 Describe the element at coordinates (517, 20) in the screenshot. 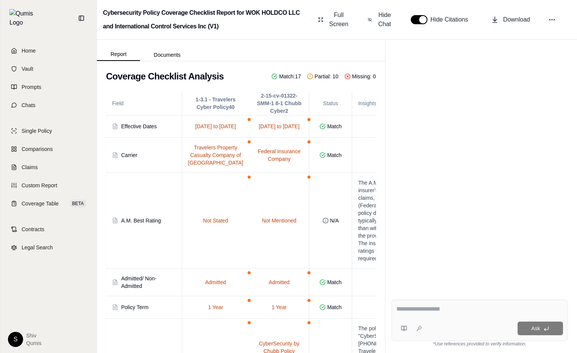

I see `span: Download` at that location.